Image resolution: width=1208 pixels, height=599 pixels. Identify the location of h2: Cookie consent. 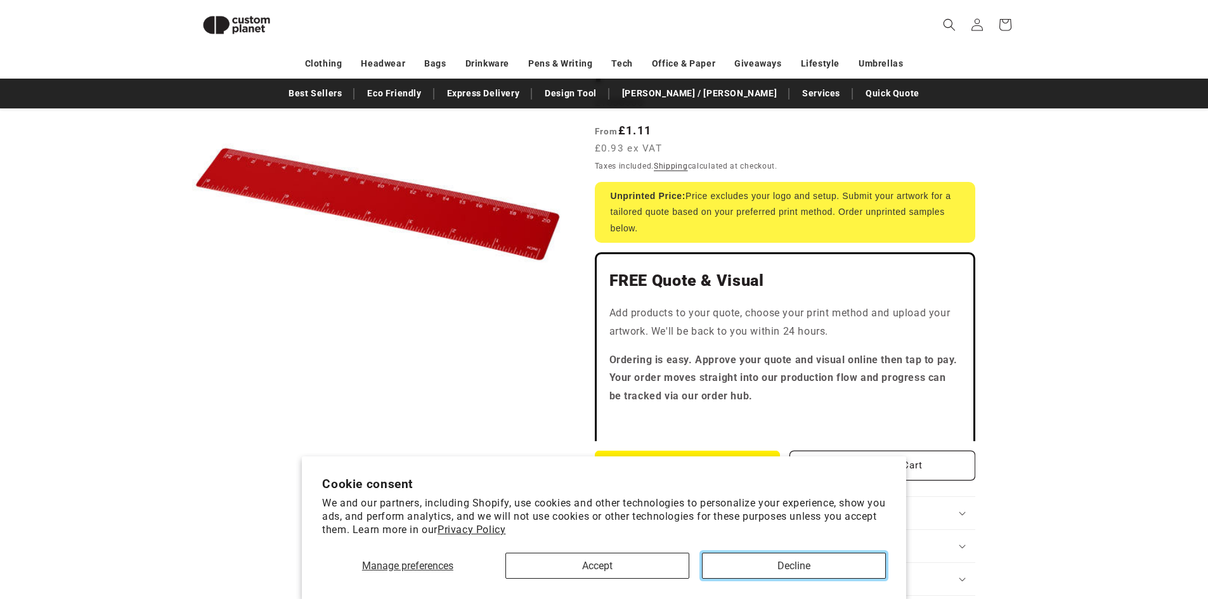
(603, 484).